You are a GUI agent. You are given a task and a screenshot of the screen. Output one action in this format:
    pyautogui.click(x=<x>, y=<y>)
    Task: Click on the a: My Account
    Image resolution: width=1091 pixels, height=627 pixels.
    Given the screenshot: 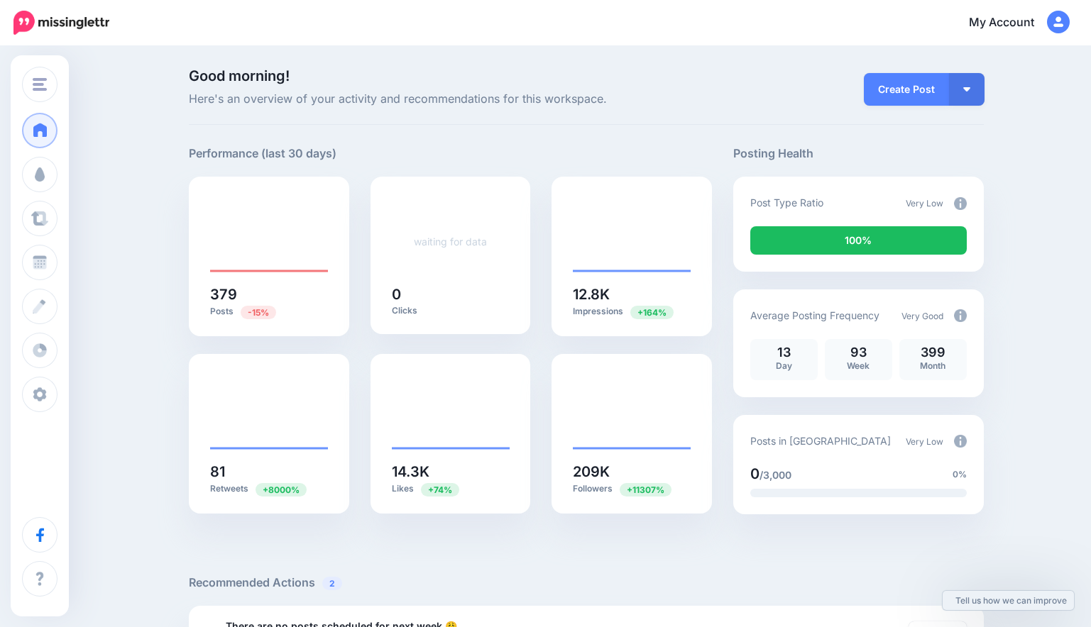 What is the action you would take?
    pyautogui.click(x=1012, y=23)
    